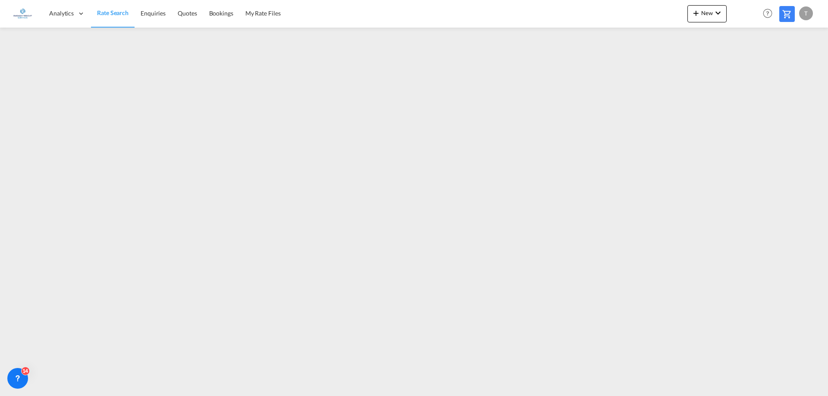 The width and height of the screenshot is (828, 396). Describe the element at coordinates (22, 13) in the screenshot. I see `img: 6a2c35f0b7c411ef99d84d375d6e7407.jpg` at that location.